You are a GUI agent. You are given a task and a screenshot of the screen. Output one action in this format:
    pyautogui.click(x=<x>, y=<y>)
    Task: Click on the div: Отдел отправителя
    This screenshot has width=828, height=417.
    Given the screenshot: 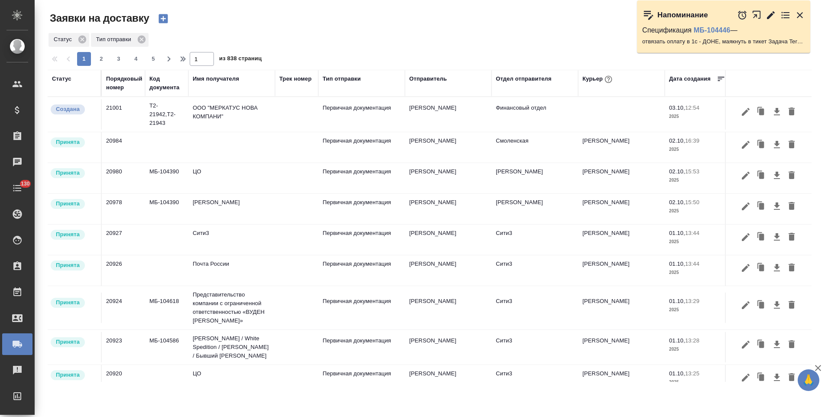 What is the action you would take?
    pyautogui.click(x=524, y=79)
    